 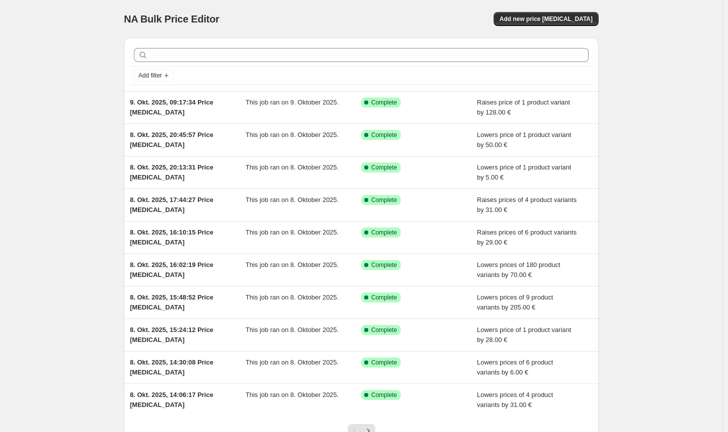 I want to click on button: Add filter, so click(x=154, y=75).